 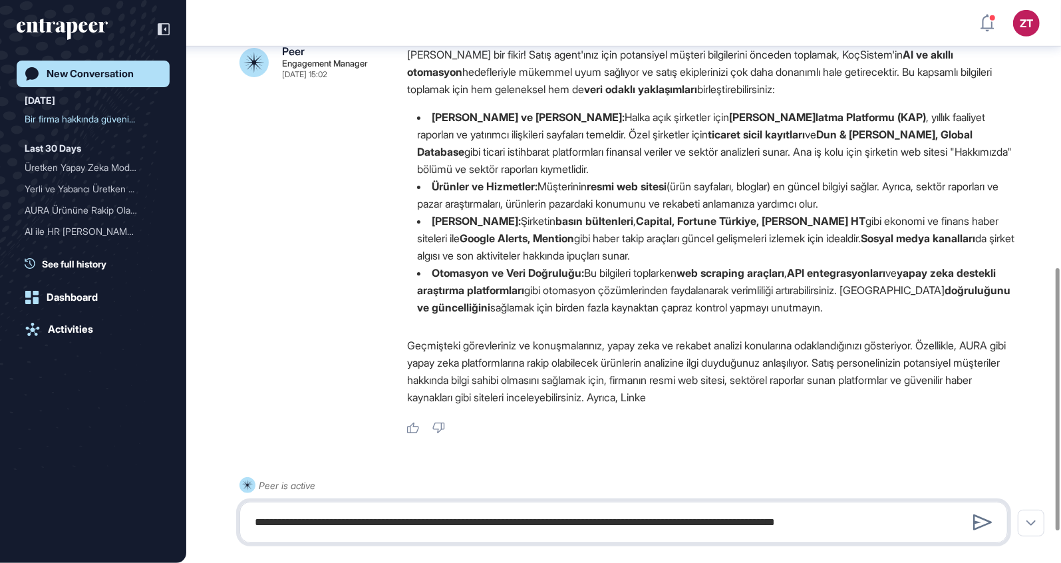 I want to click on a: New Conversation, so click(x=93, y=74).